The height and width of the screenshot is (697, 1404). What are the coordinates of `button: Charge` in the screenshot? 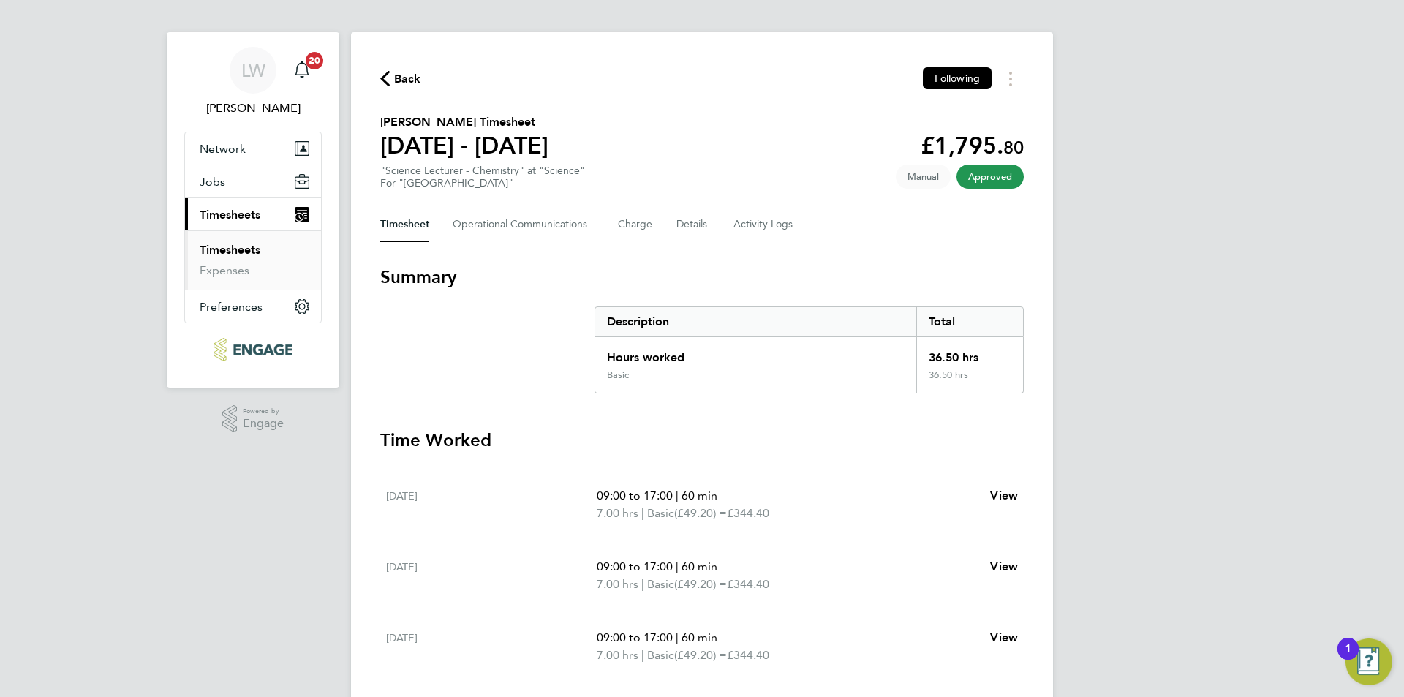 It's located at (636, 225).